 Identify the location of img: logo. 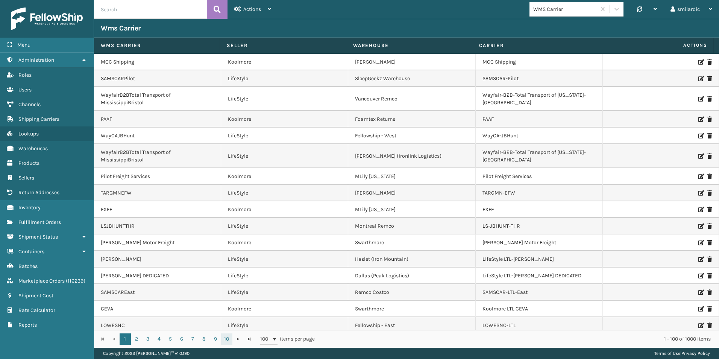
(47, 19).